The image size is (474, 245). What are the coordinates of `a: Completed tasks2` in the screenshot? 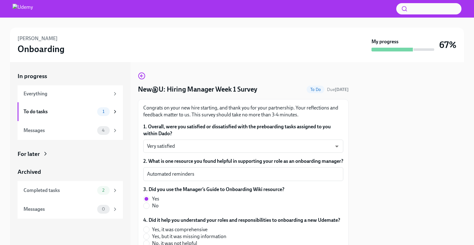 It's located at (70, 190).